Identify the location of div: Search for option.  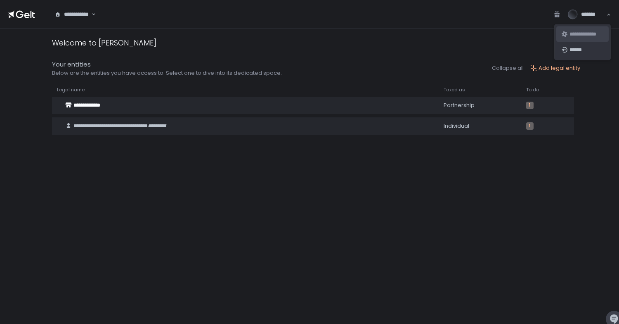
(73, 14).